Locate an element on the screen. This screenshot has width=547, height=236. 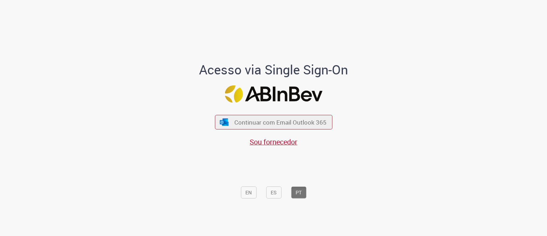
span: Continuar com Email Outlook 365 is located at coordinates (280, 122).